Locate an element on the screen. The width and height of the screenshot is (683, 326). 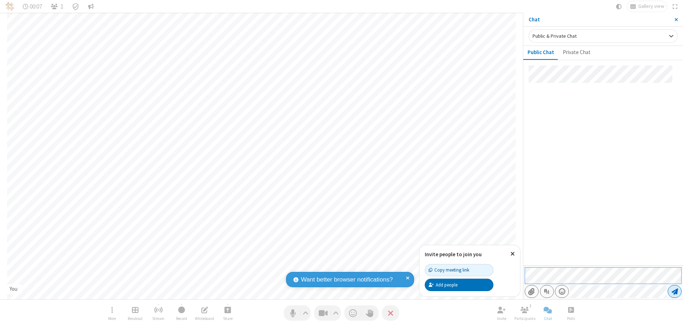
button: Show formatting is located at coordinates (547, 291).